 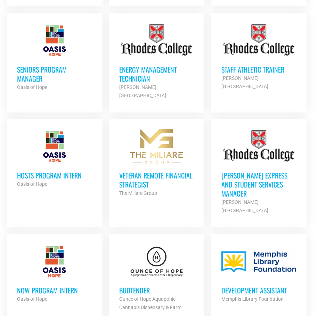 What do you see at coordinates (156, 163) in the screenshot?
I see `a: Veteran Remote Financial Strategist The Miliare Group` at bounding box center [156, 163].